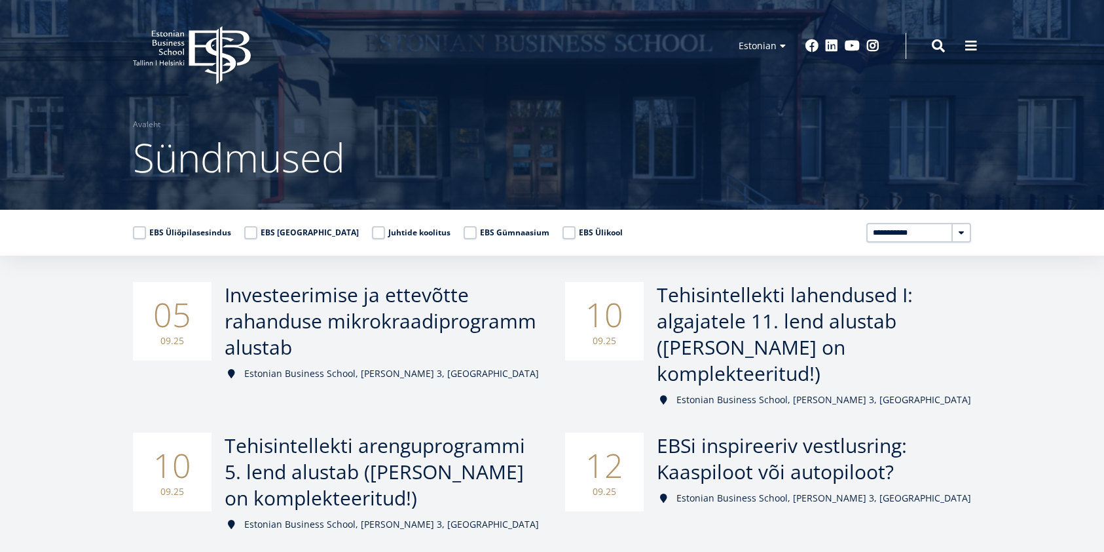 This screenshot has height=552, width=1104. What do you see at coordinates (182, 233) in the screenshot?
I see `label: EBS Üliõpilasesindus` at bounding box center [182, 233].